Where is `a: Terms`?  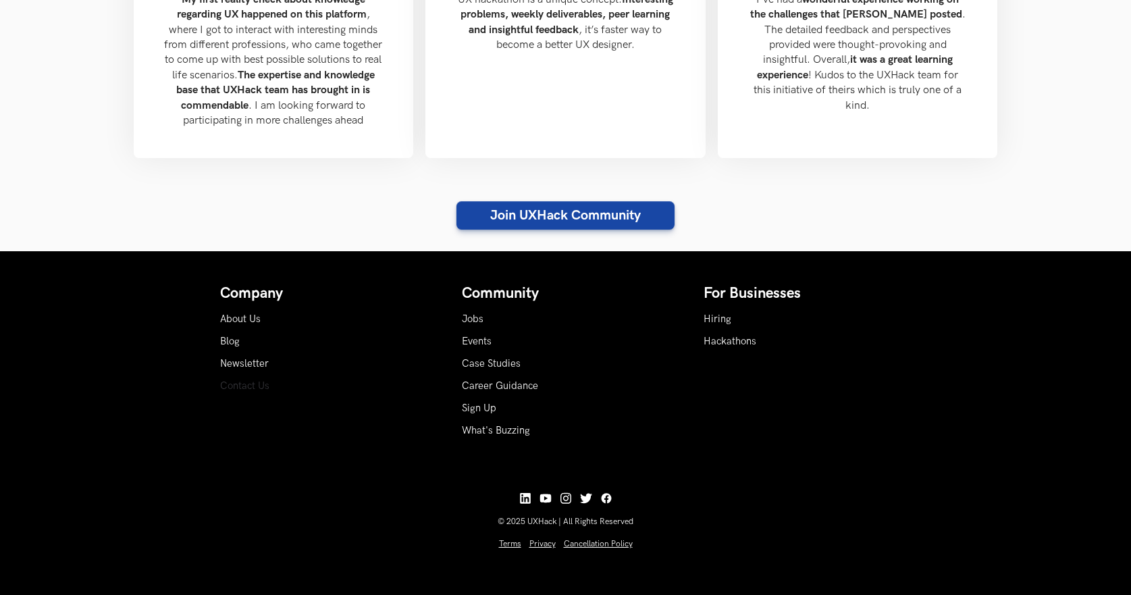 a: Terms is located at coordinates (510, 544).